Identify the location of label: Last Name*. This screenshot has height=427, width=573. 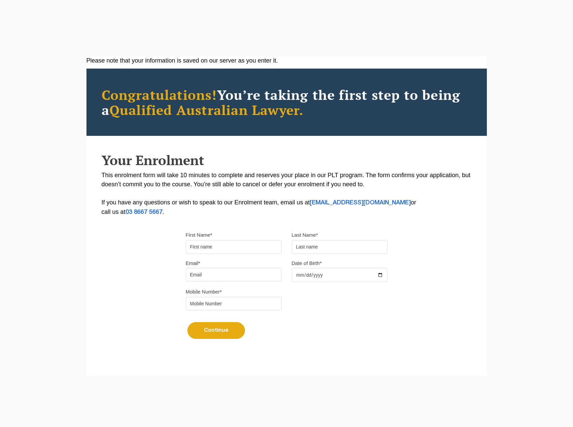
(305, 235).